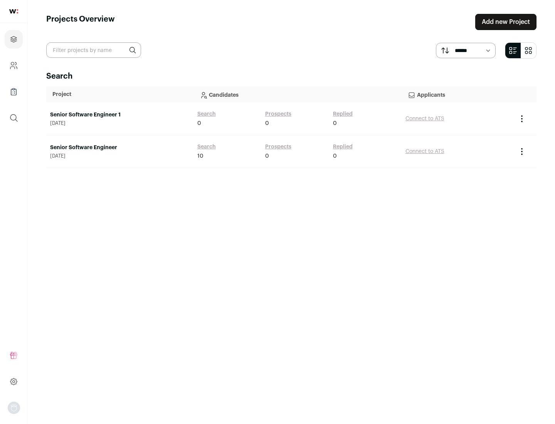  What do you see at coordinates (94, 50) in the screenshot?
I see `input: Filter projects by name` at bounding box center [94, 50].